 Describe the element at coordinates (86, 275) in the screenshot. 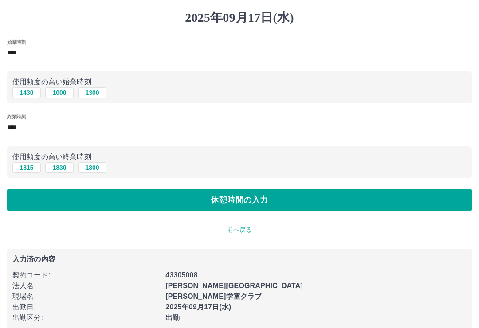

I see `p: 契約コード :` at that location.